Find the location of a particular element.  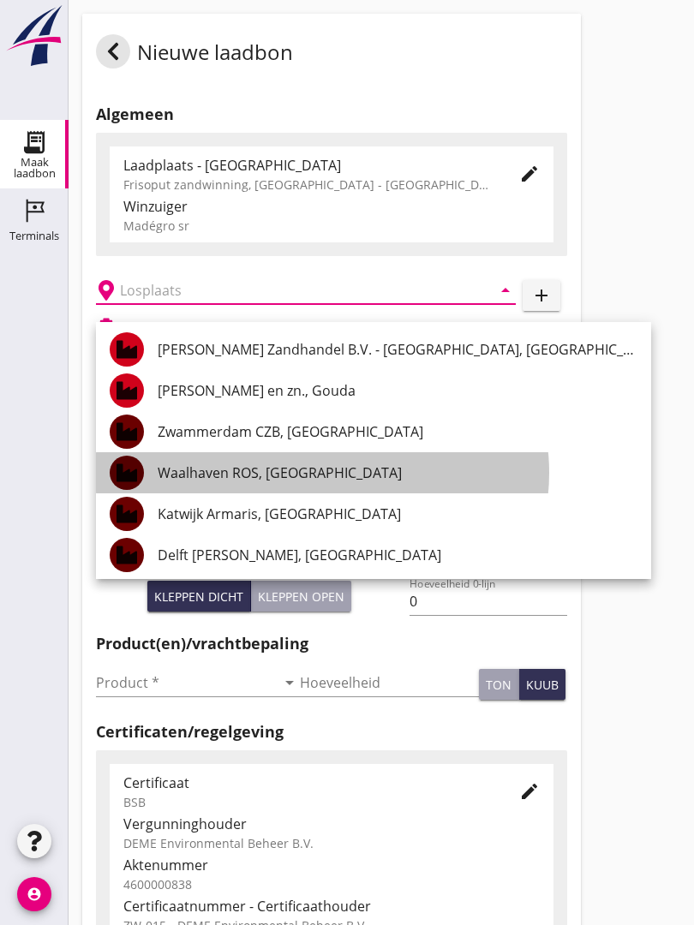

div: 4600000838 is located at coordinates (332, 884).